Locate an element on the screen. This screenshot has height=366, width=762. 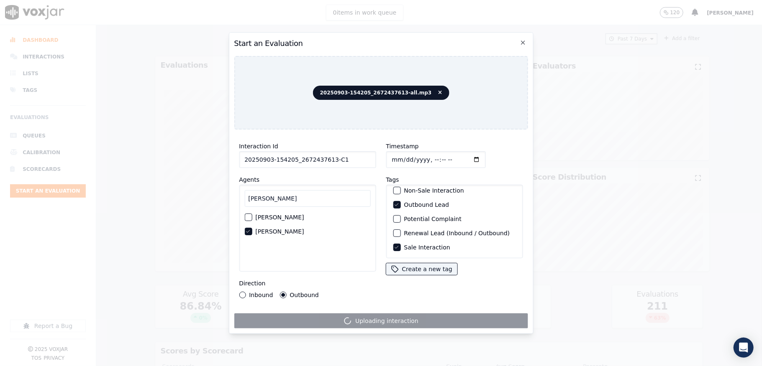
label: Potential Complaint is located at coordinates (432, 219).